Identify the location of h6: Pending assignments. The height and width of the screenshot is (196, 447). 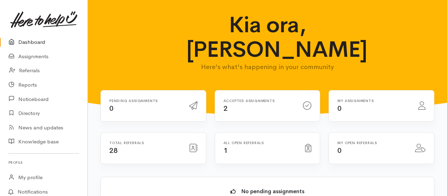
(145, 101).